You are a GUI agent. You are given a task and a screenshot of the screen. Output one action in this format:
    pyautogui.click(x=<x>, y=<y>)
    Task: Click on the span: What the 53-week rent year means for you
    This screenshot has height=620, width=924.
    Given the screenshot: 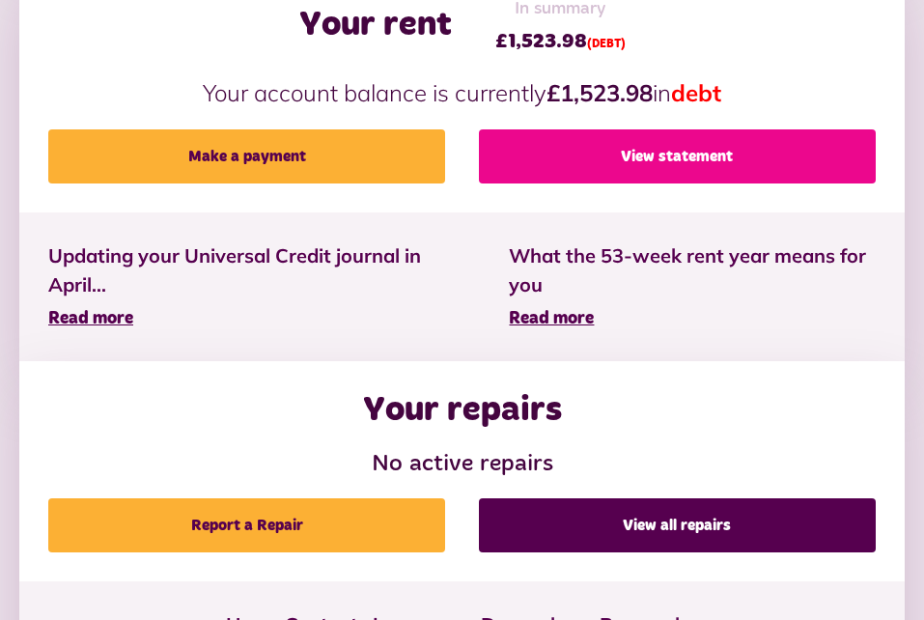 What is the action you would take?
    pyautogui.click(x=692, y=270)
    